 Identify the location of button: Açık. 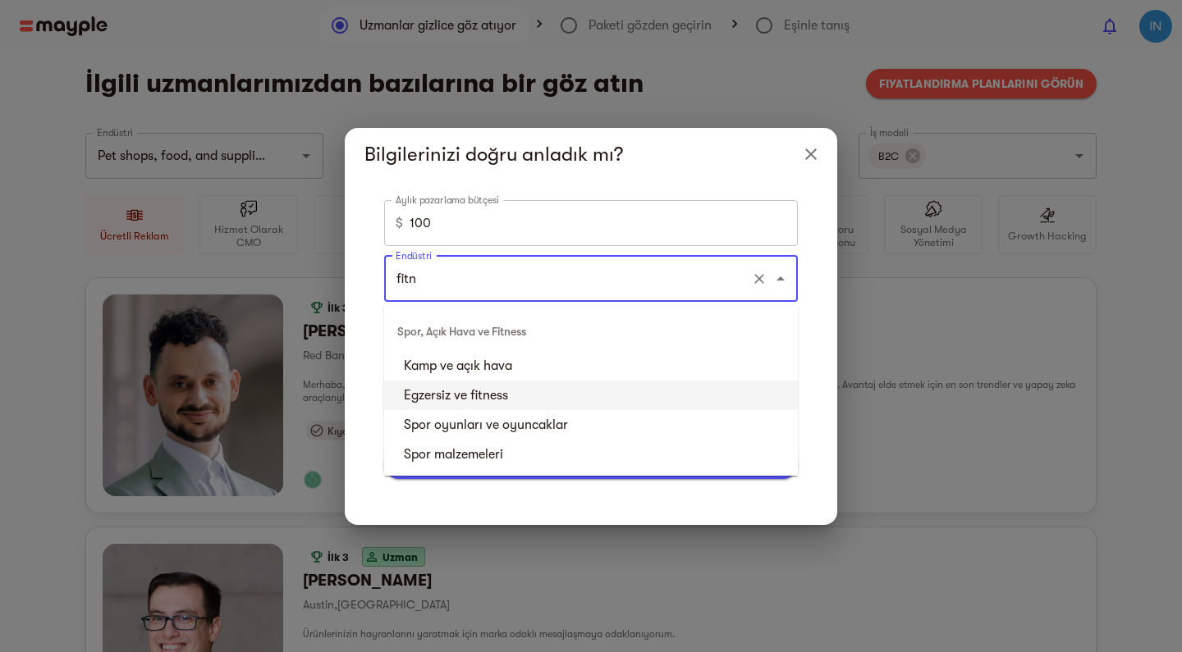
(759, 279).